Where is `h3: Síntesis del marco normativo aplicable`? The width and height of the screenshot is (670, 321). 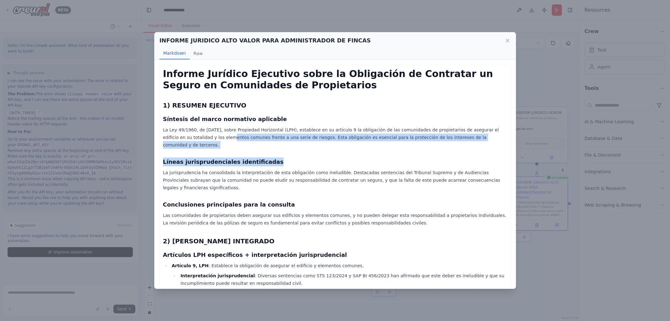 h3: Síntesis del marco normativo aplicable is located at coordinates (335, 119).